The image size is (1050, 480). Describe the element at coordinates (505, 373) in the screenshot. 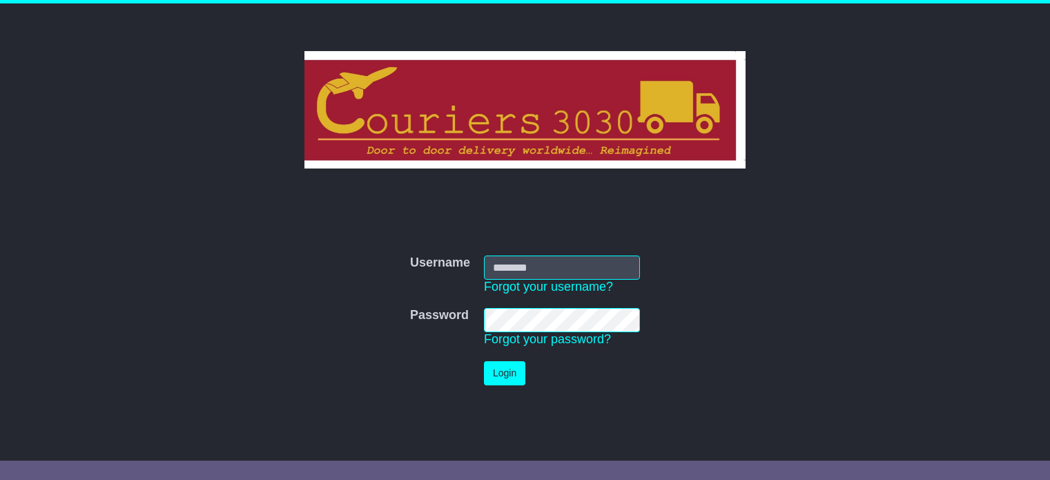

I see `button: Login` at that location.